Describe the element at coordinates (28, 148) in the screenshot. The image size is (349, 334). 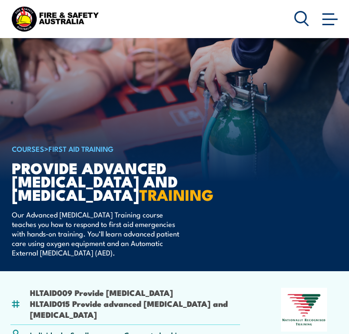
I see `a: COURSES` at that location.